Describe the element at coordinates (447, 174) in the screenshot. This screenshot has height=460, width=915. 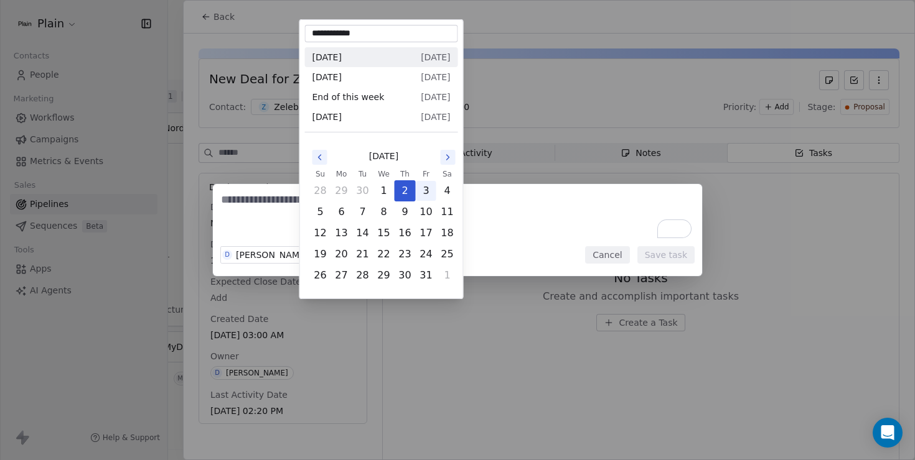
I see `th: Saturday` at that location.